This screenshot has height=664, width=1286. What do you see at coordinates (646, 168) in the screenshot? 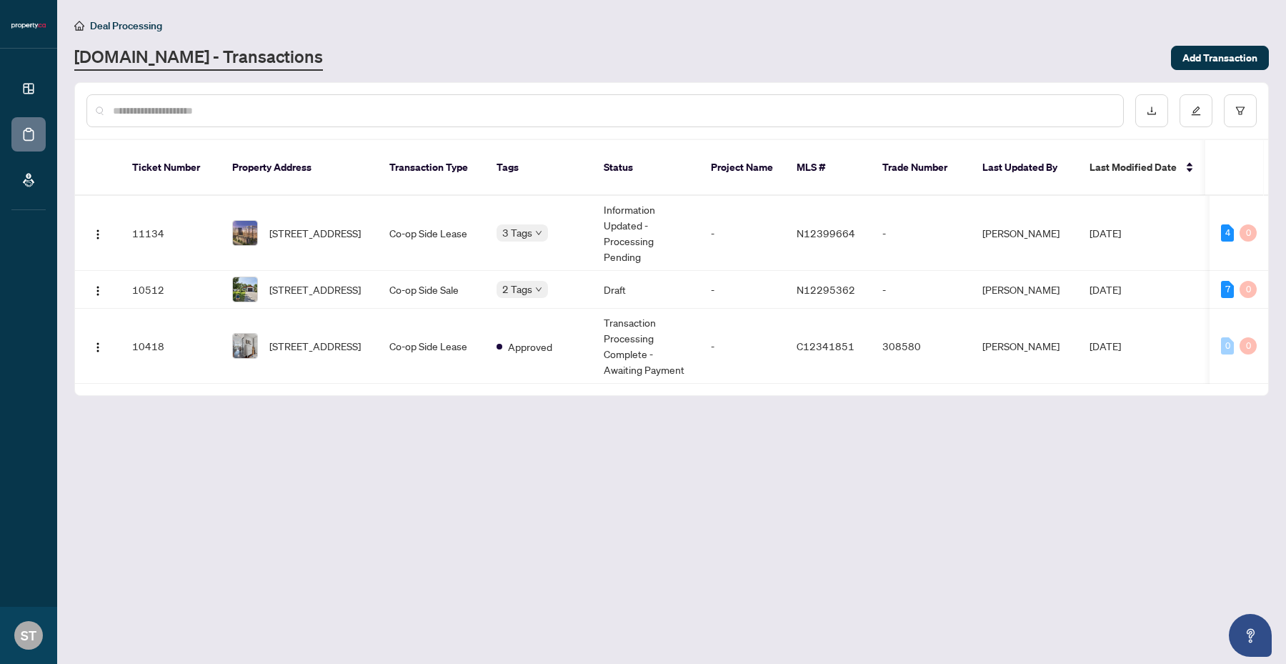
I see `th: Status` at bounding box center [646, 168].